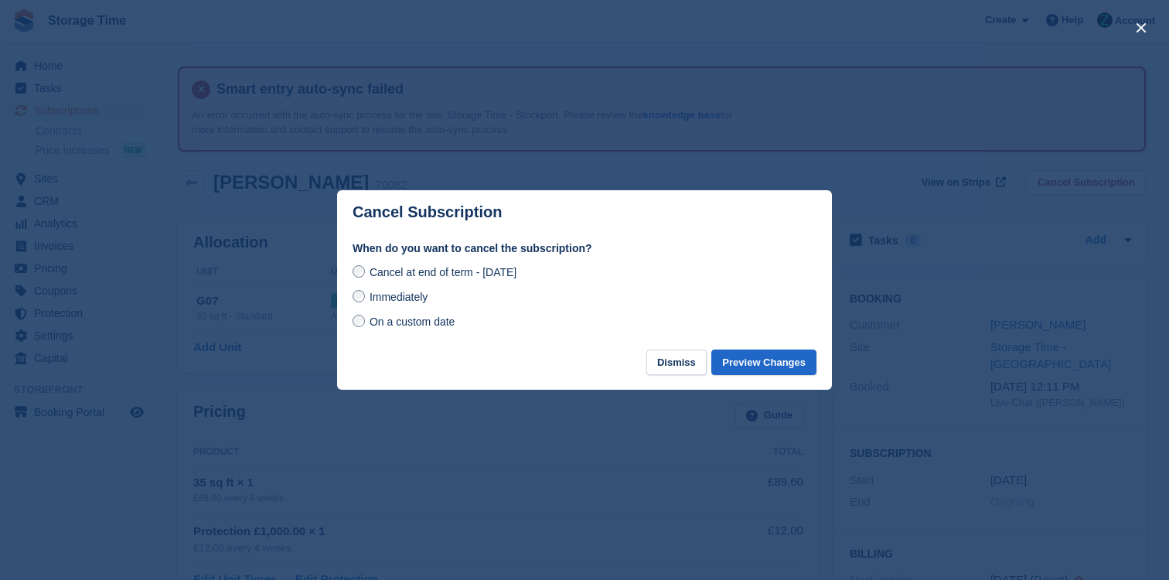  Describe the element at coordinates (359, 296) in the screenshot. I see `input: Immediately` at that location.